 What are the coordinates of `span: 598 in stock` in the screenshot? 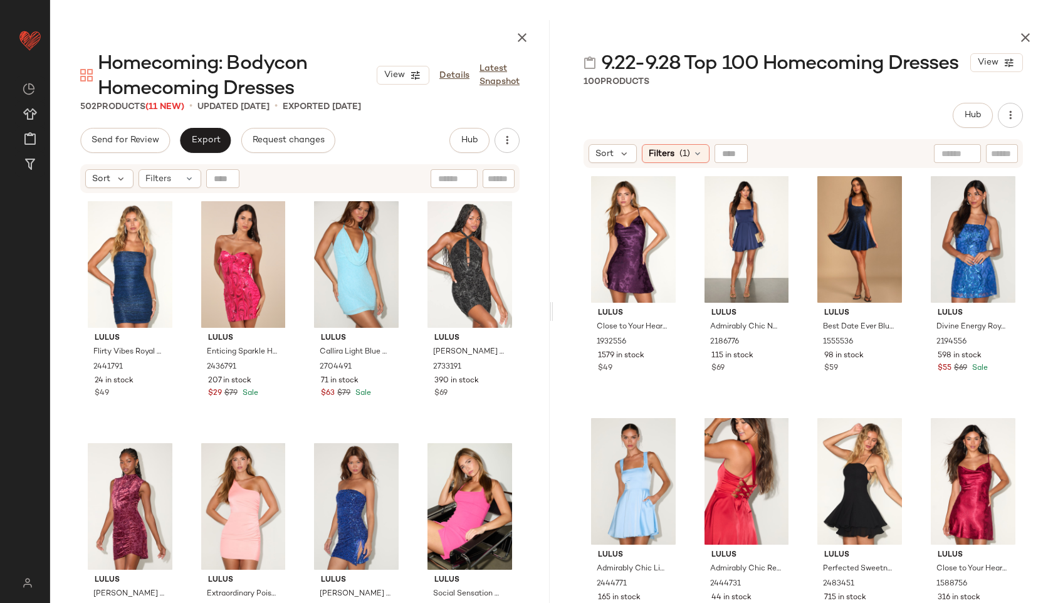 It's located at (959, 356).